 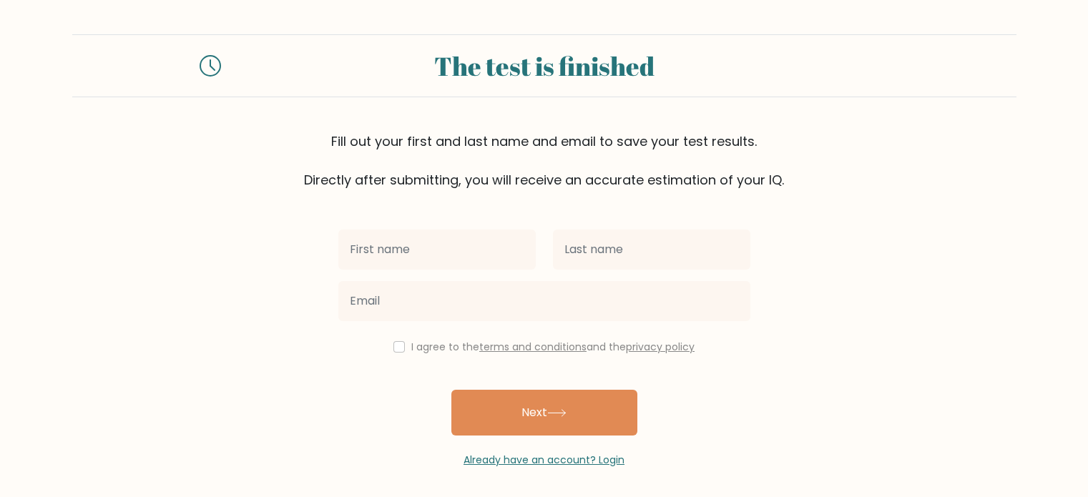 What do you see at coordinates (533, 347) in the screenshot?
I see `a: terms and conditions` at bounding box center [533, 347].